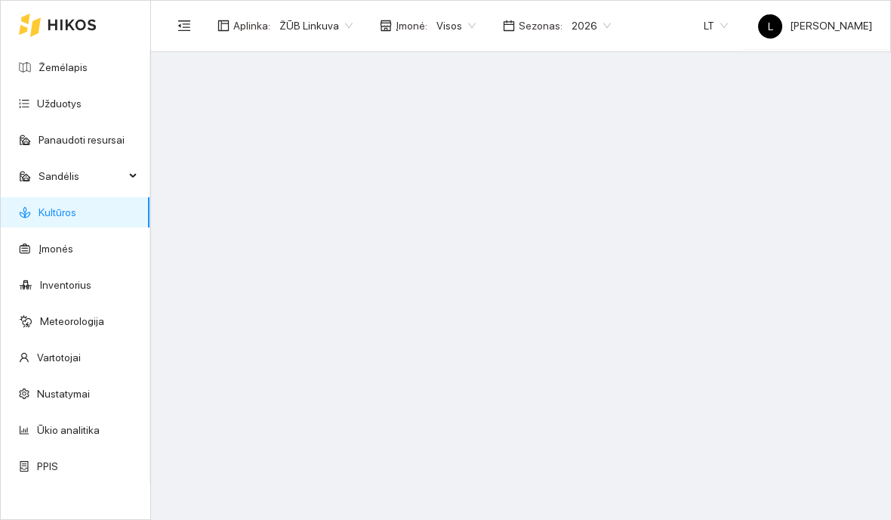 Image resolution: width=891 pixels, height=520 pixels. I want to click on span: Aplinka :, so click(252, 26).